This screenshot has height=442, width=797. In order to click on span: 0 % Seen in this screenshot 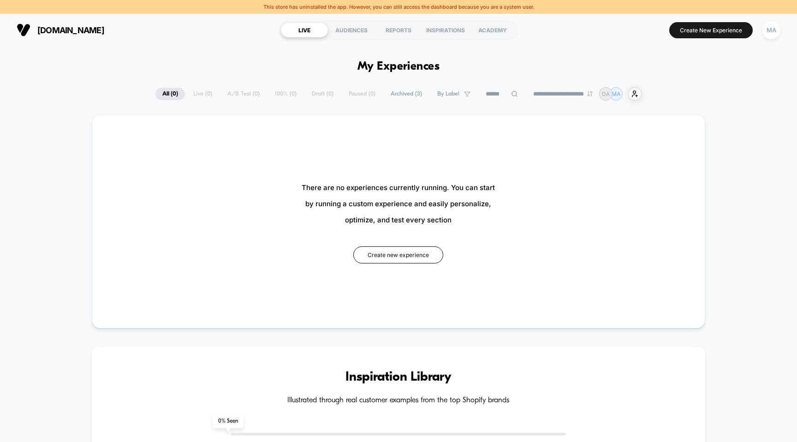, I will do `click(228, 421)`.